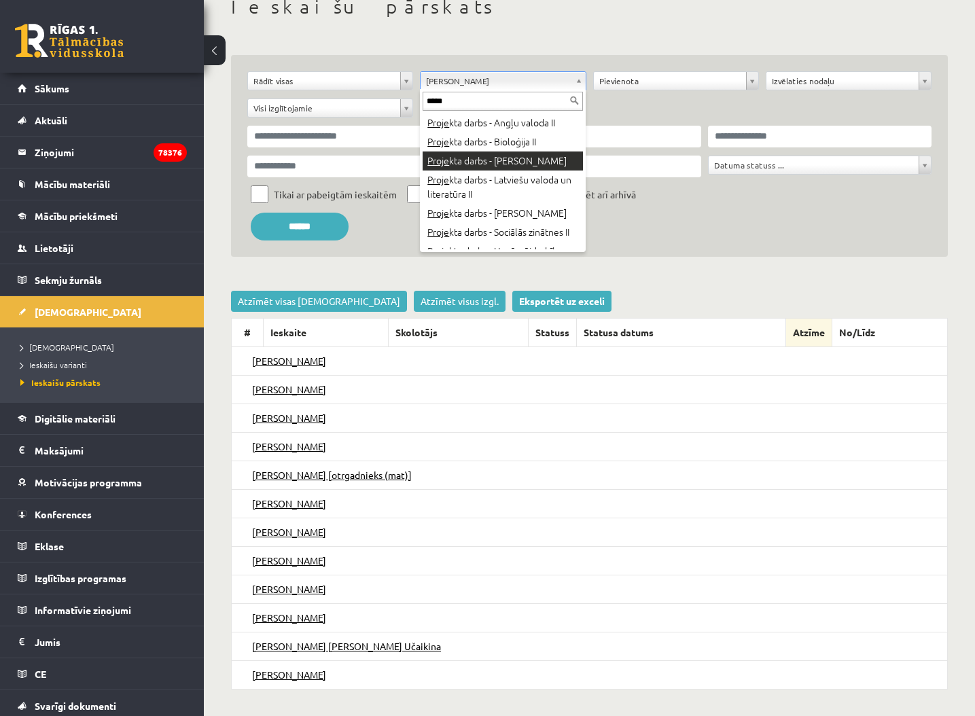  Describe the element at coordinates (503, 232) in the screenshot. I see `div: kta darbs - Sociālās zinātnes II` at that location.